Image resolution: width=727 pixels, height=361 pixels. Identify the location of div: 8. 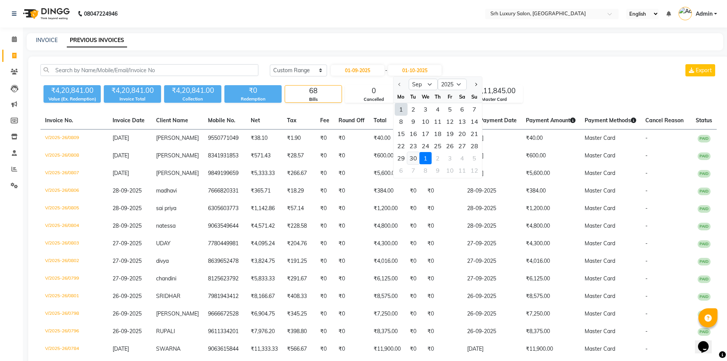
(401, 121).